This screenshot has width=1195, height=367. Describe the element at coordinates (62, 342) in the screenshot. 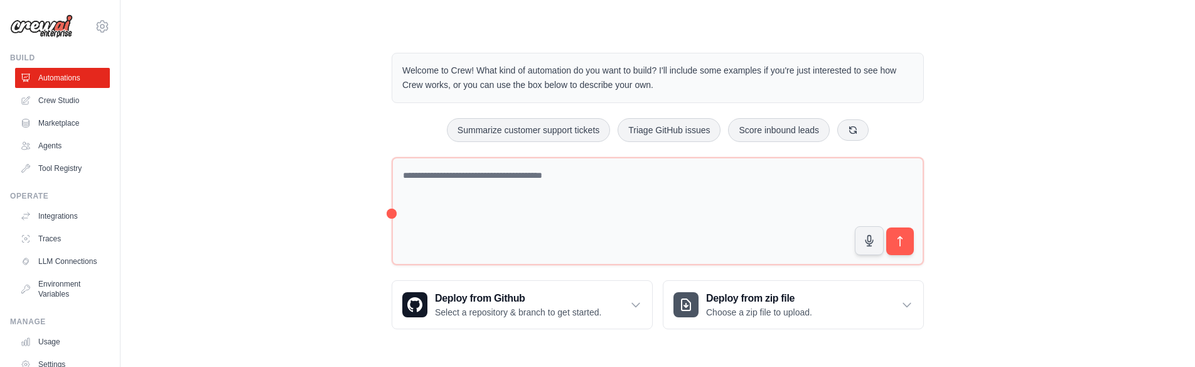

I see `a: Usage` at that location.